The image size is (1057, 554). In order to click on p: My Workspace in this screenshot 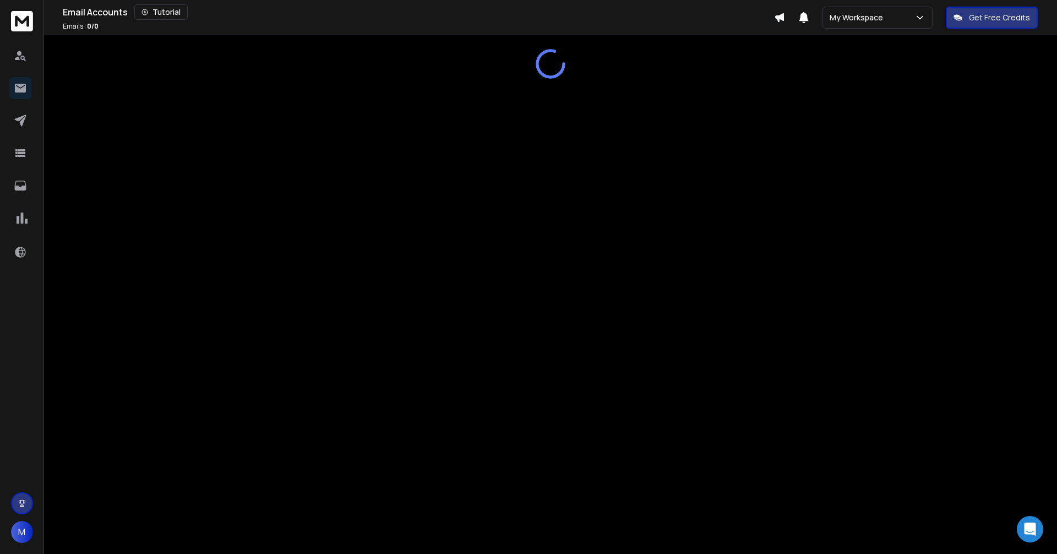, I will do `click(858, 18)`.